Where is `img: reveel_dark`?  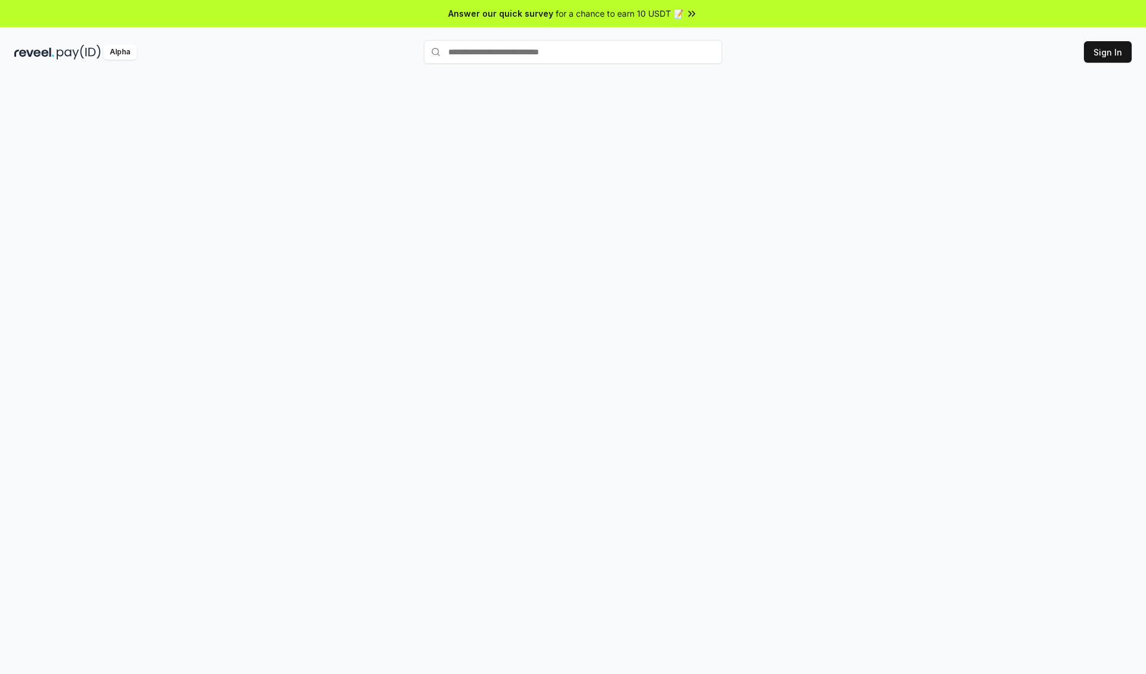
img: reveel_dark is located at coordinates (34, 52).